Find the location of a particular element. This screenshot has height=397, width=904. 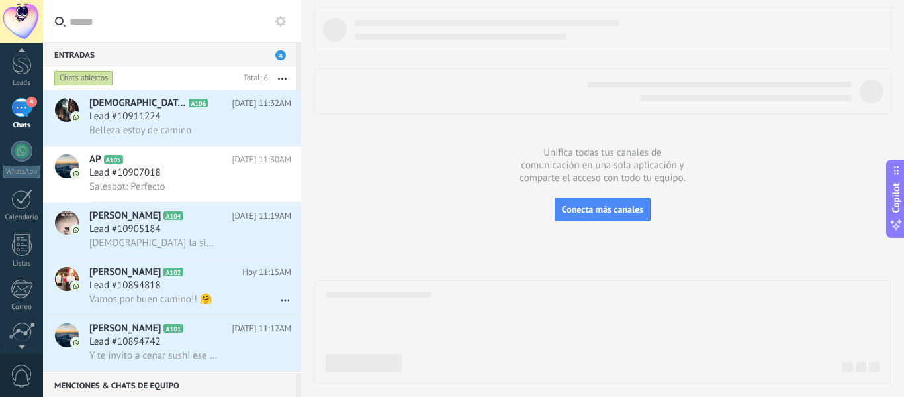

span: AP is located at coordinates (95, 160).